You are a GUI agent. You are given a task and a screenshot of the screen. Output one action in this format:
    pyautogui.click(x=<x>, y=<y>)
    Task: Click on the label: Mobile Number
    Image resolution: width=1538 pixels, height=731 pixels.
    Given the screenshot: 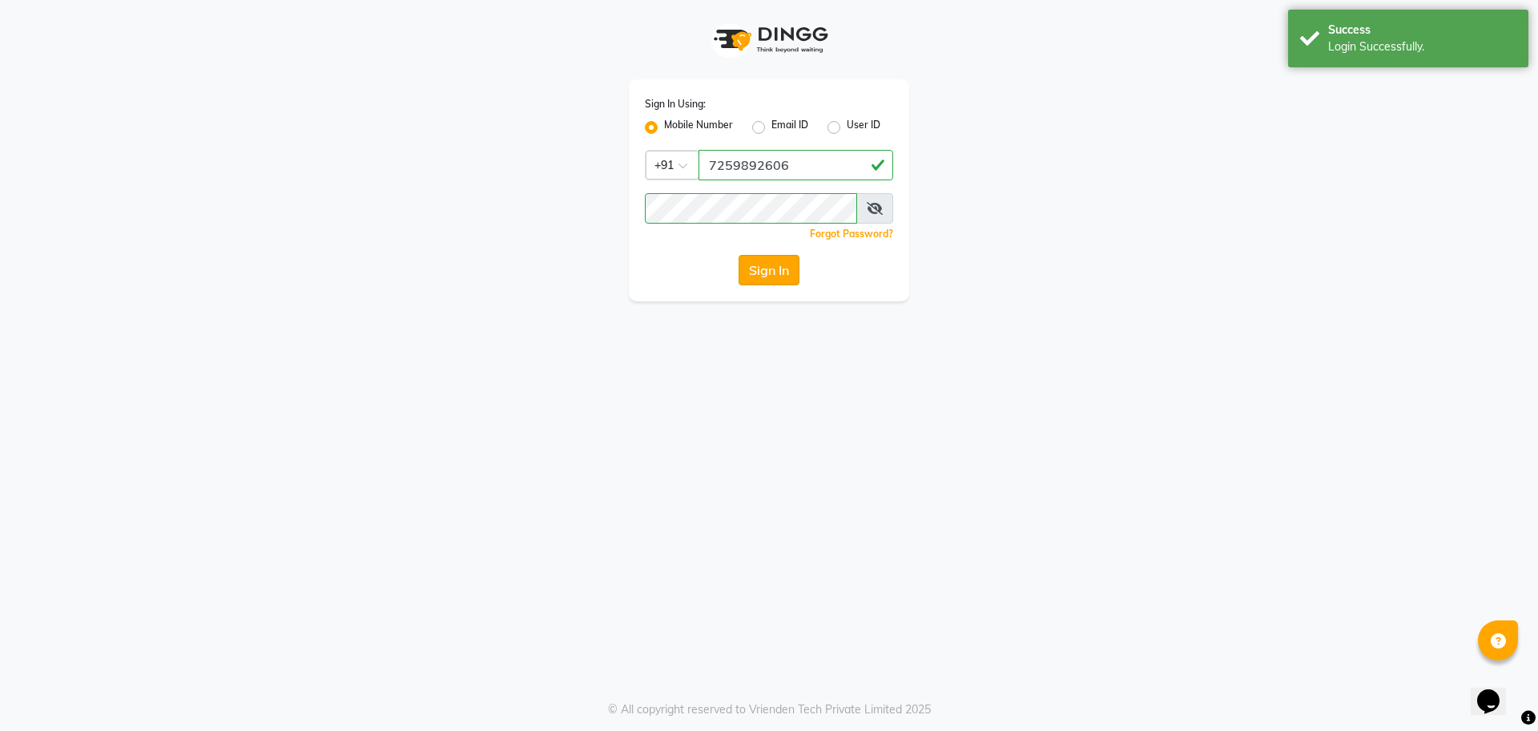 What is the action you would take?
    pyautogui.click(x=698, y=127)
    